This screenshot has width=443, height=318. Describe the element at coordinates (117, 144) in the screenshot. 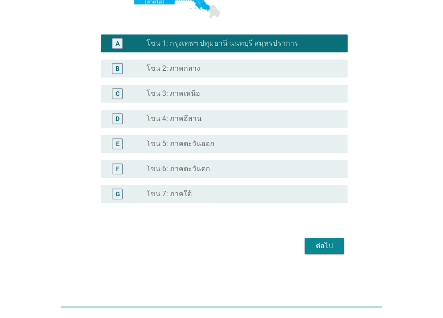

I see `div: E` at that location.